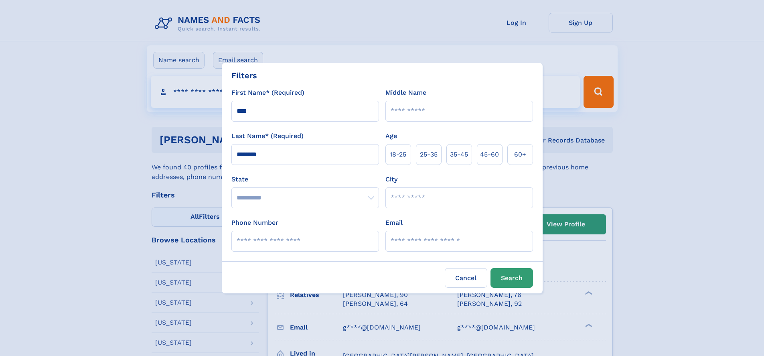 The height and width of the screenshot is (356, 764). Describe the element at coordinates (512, 278) in the screenshot. I see `button: Search` at that location.